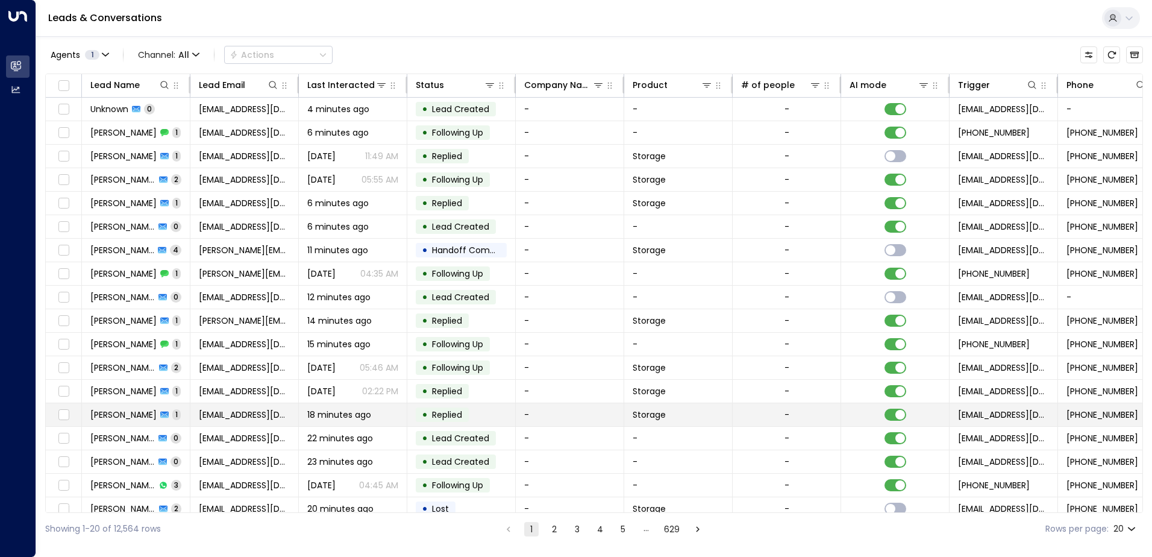 This screenshot has height=557, width=1152. What do you see at coordinates (338, 109) in the screenshot?
I see `span: 4 minutes ago` at bounding box center [338, 109].